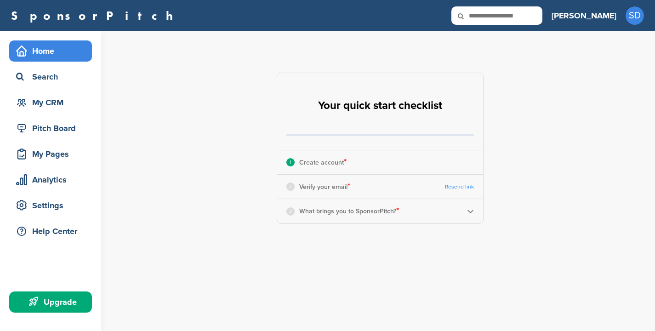 Image resolution: width=655 pixels, height=331 pixels. What do you see at coordinates (53, 206) in the screenshot?
I see `div: Settings` at bounding box center [53, 206].